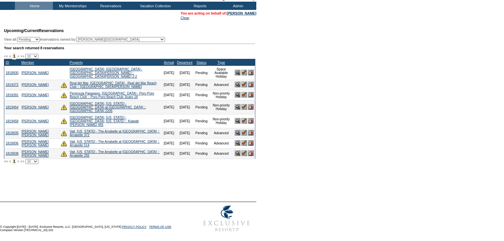 This screenshot has height=241, width=504. What do you see at coordinates (185, 18) in the screenshot?
I see `a: Clear` at bounding box center [185, 18].